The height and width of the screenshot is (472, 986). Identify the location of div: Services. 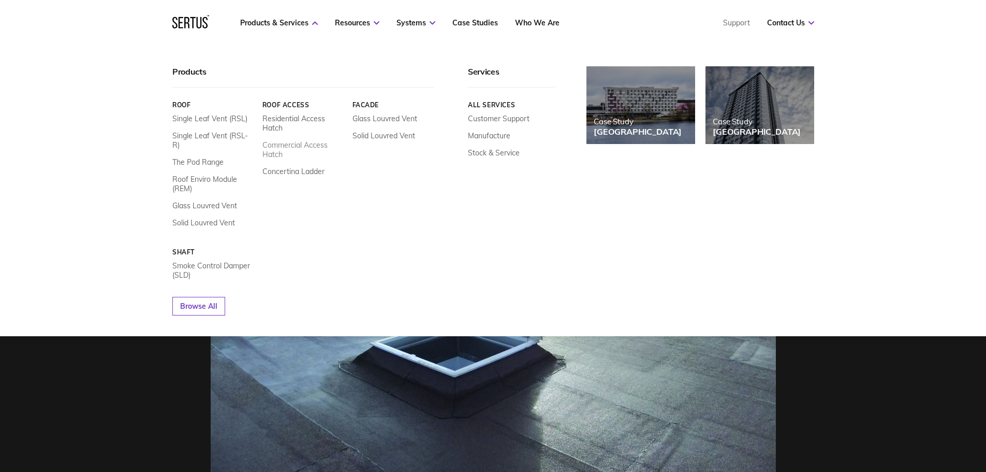
(511, 77).